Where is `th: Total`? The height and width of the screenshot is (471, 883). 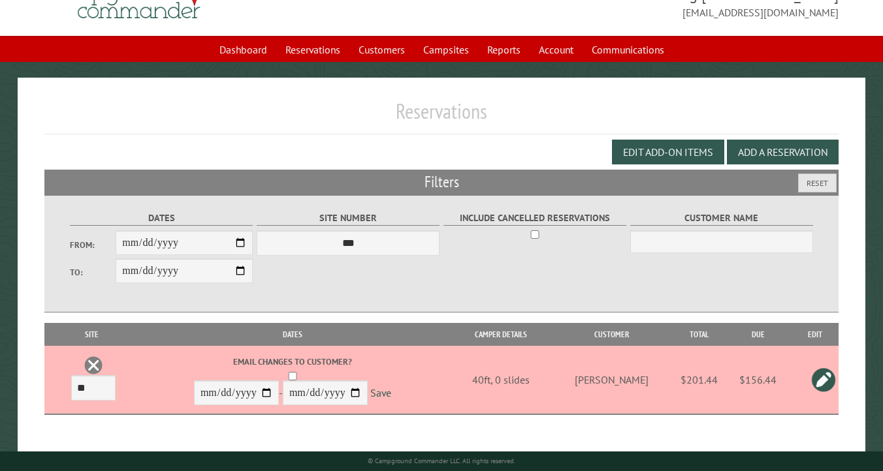
th: Total is located at coordinates (699, 334).